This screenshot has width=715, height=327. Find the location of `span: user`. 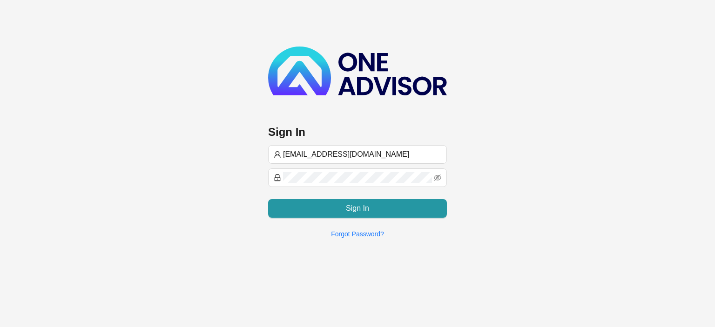

span: user is located at coordinates (278, 155).